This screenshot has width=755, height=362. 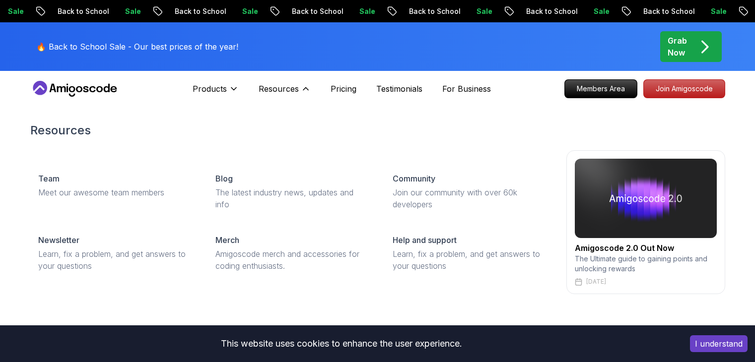 What do you see at coordinates (115, 253) in the screenshot?
I see `a: NewsletterLearn, fix a problem, and get answers to your questions` at bounding box center [115, 253].